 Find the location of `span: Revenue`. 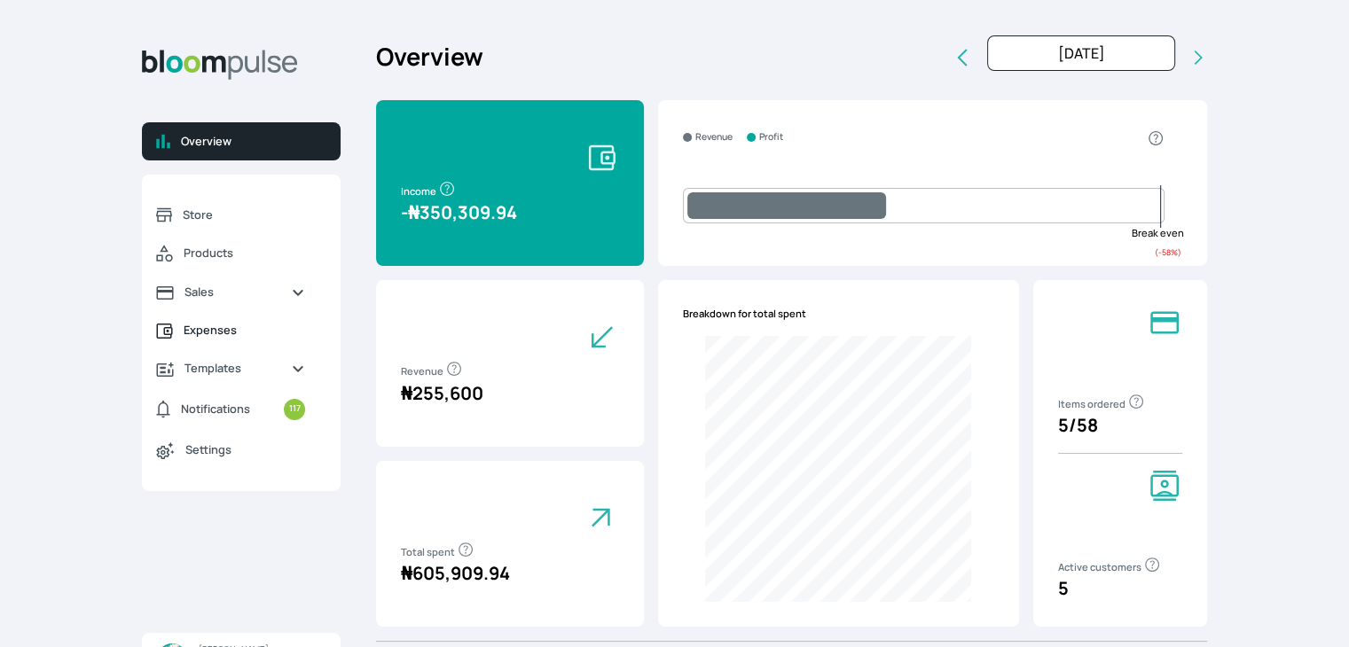

span: Revenue is located at coordinates (432, 371).